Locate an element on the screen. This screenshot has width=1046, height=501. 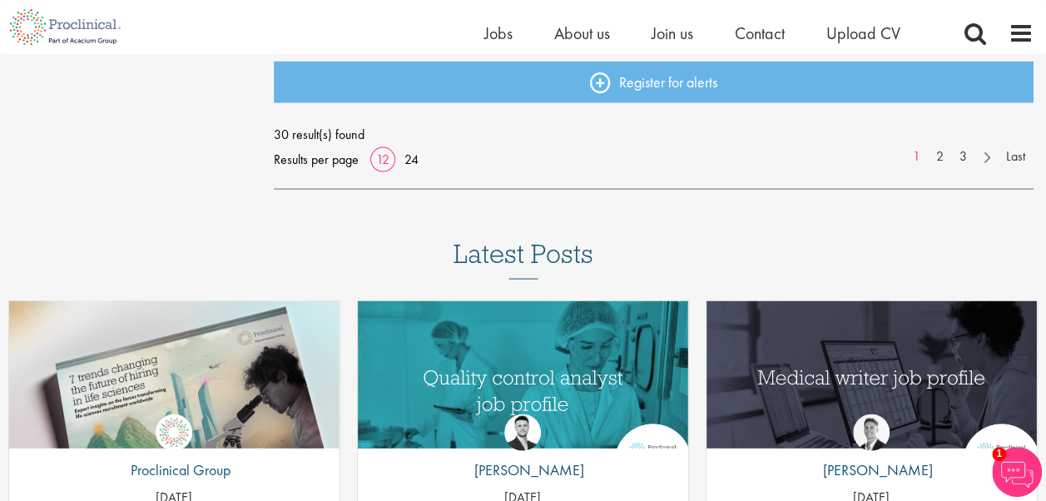
span: Contact is located at coordinates (760, 33).